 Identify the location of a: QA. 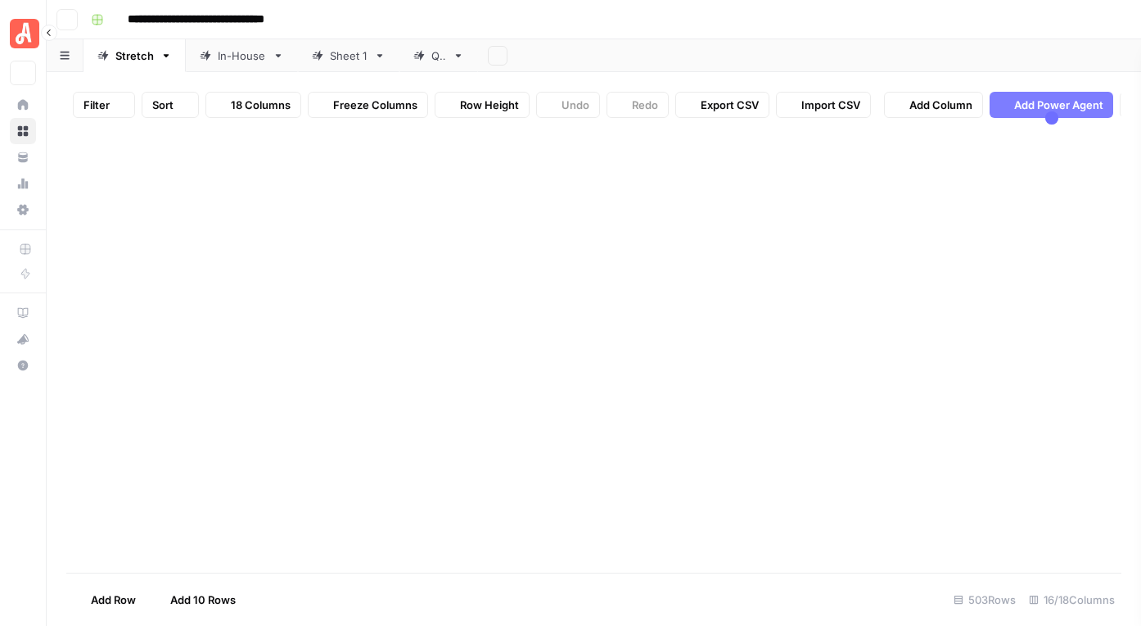
(439, 56).